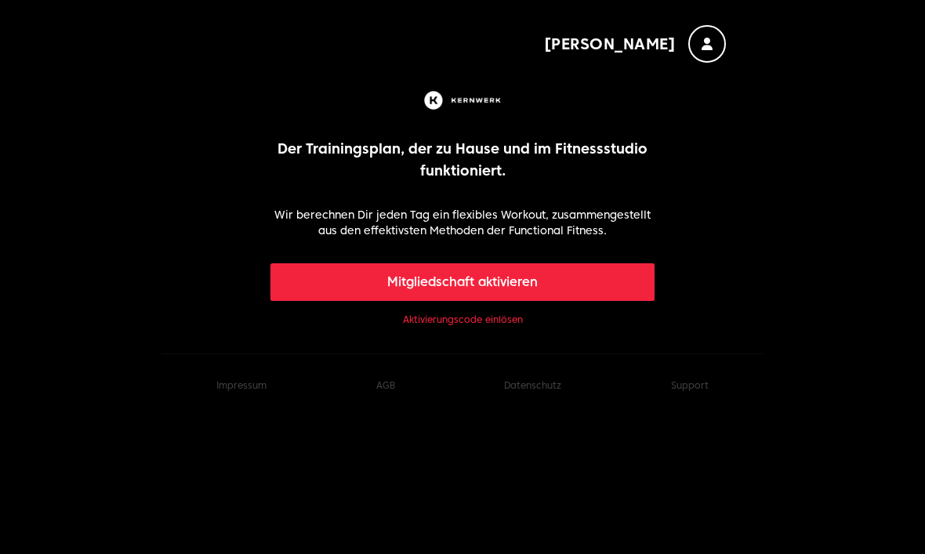  Describe the element at coordinates (532, 385) in the screenshot. I see `a: Datenschutz` at that location.